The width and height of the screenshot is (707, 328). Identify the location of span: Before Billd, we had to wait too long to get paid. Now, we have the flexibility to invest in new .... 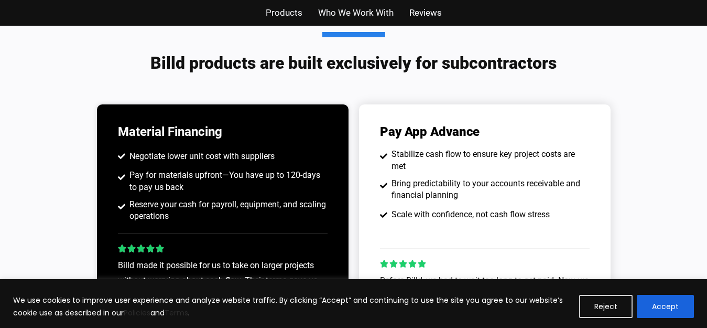
(484, 295).